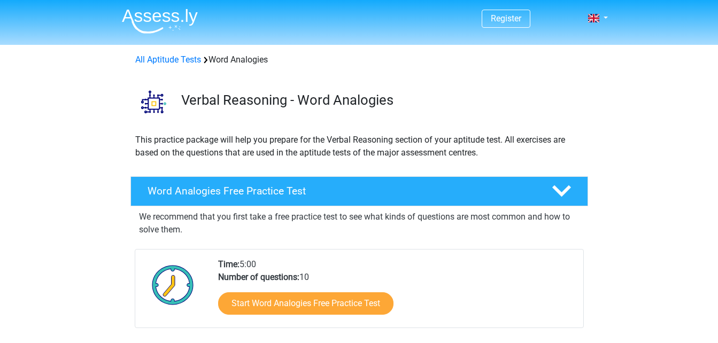  I want to click on h3: Verbal Reasoning - Word Analogies, so click(380, 100).